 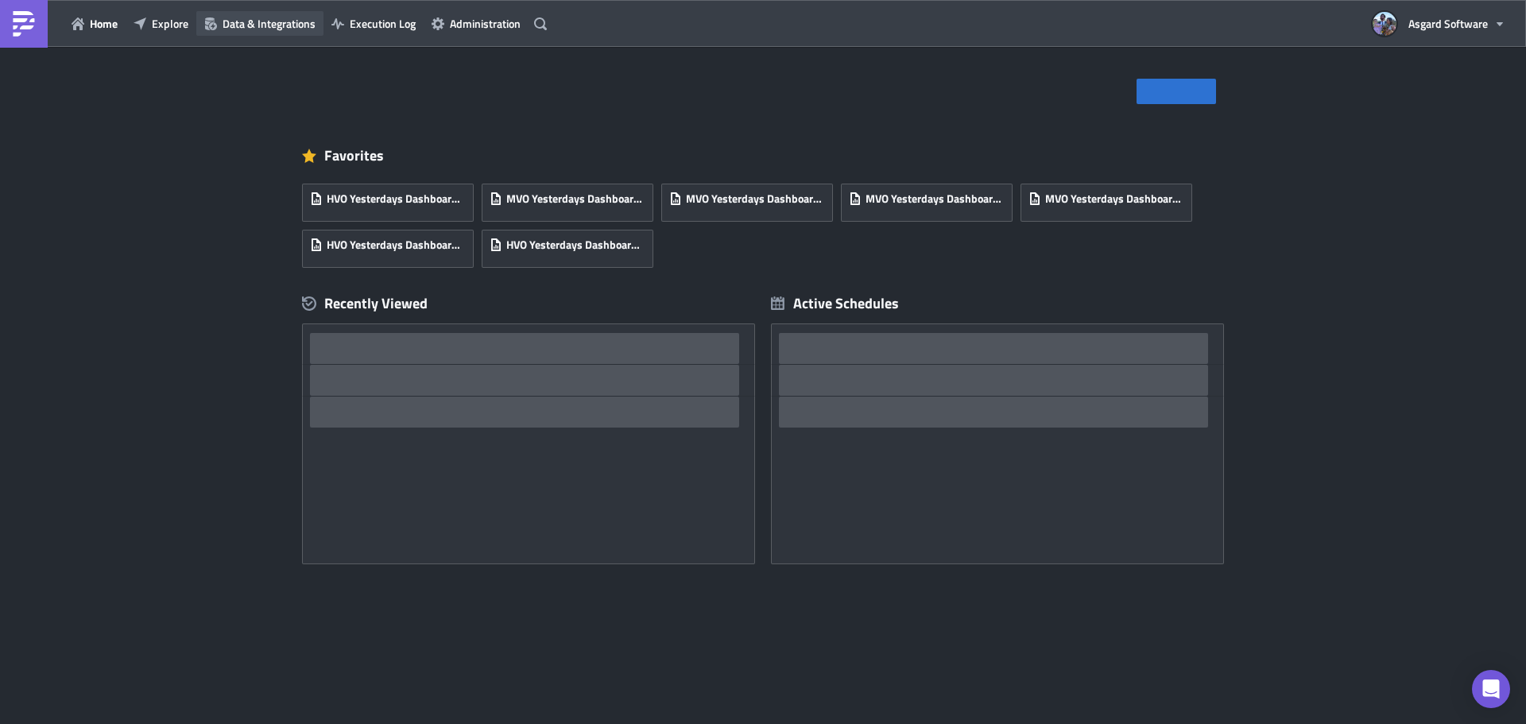 I want to click on div: Open Intercom Messenger, so click(x=1491, y=689).